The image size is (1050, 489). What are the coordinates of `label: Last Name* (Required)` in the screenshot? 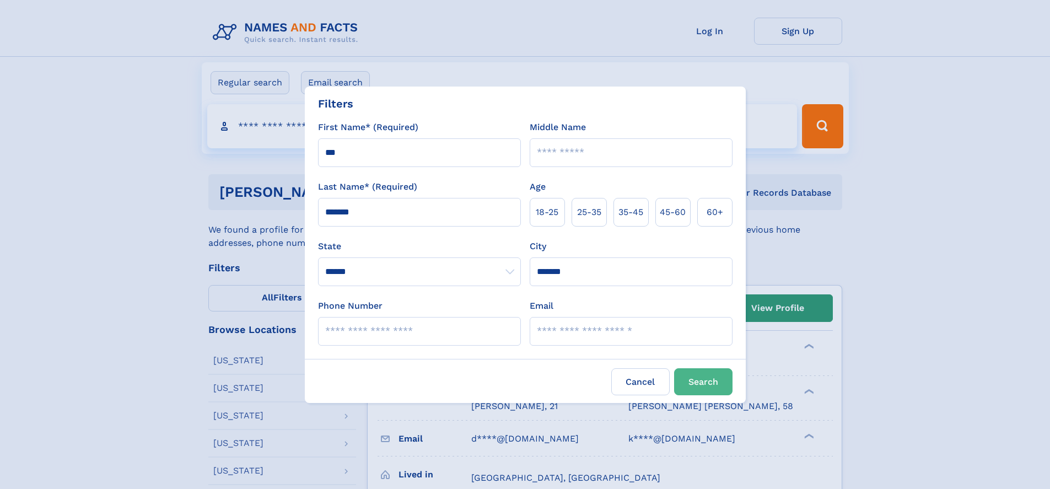 It's located at (368, 187).